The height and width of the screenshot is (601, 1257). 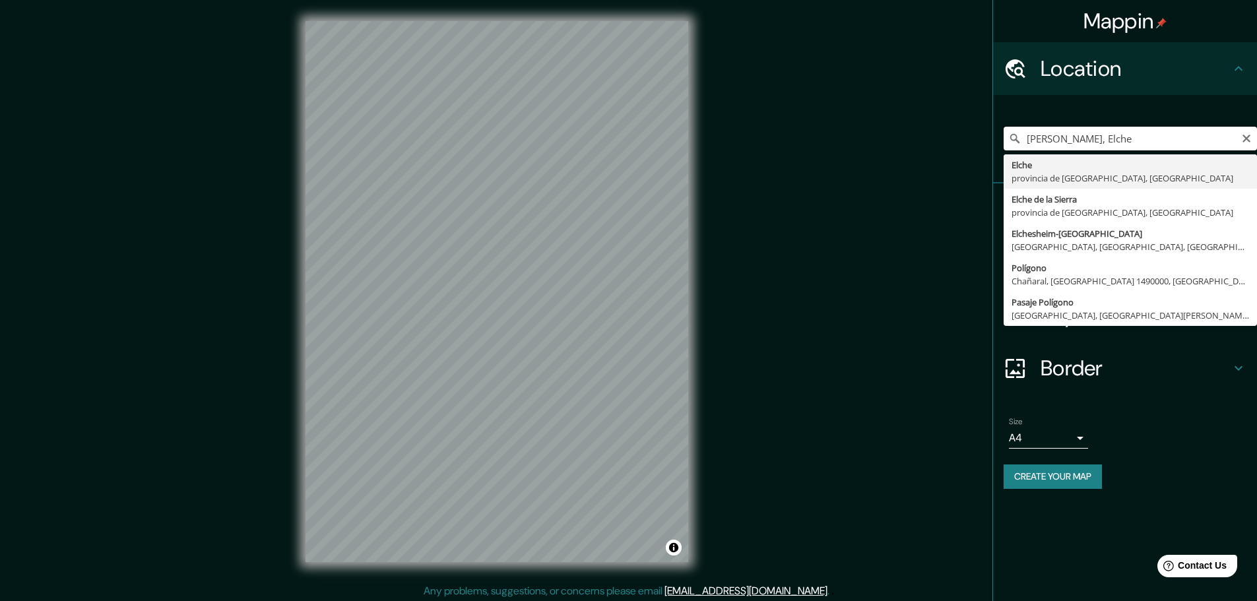 I want to click on div: Polígono, so click(x=1130, y=268).